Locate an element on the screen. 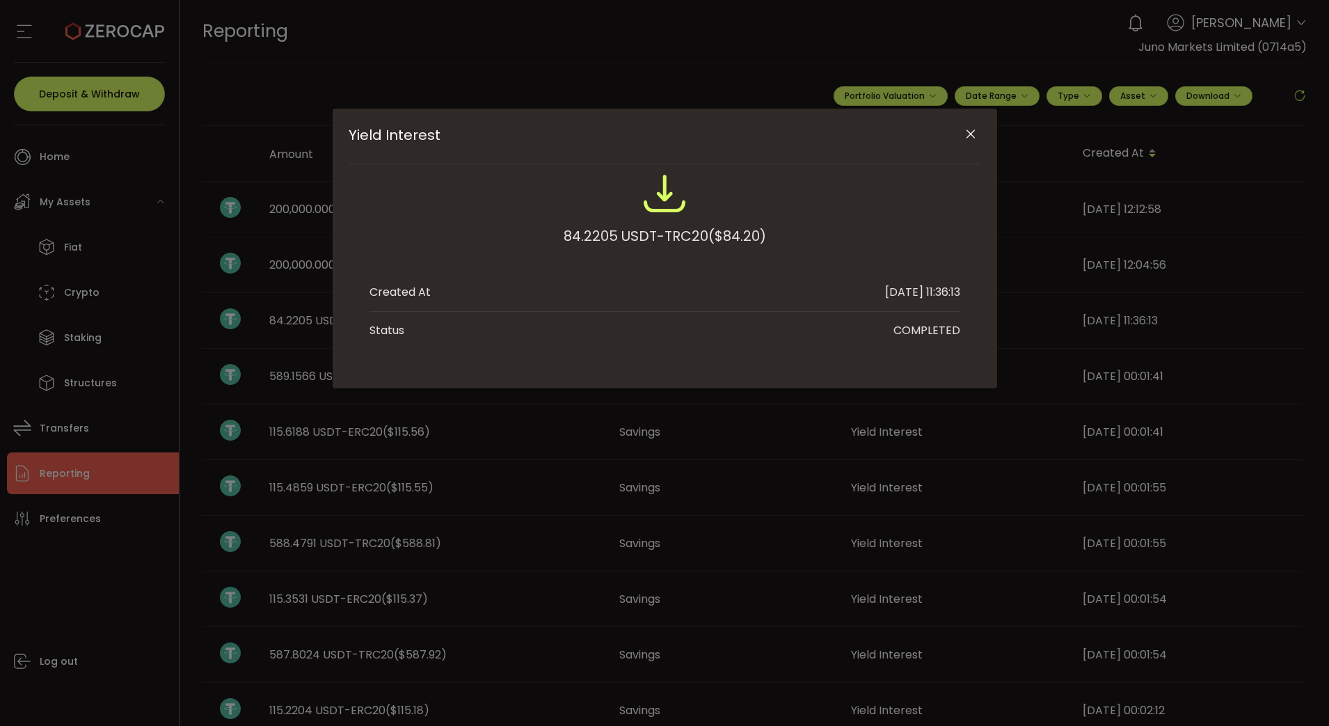  div: Created At is located at coordinates (400, 292).